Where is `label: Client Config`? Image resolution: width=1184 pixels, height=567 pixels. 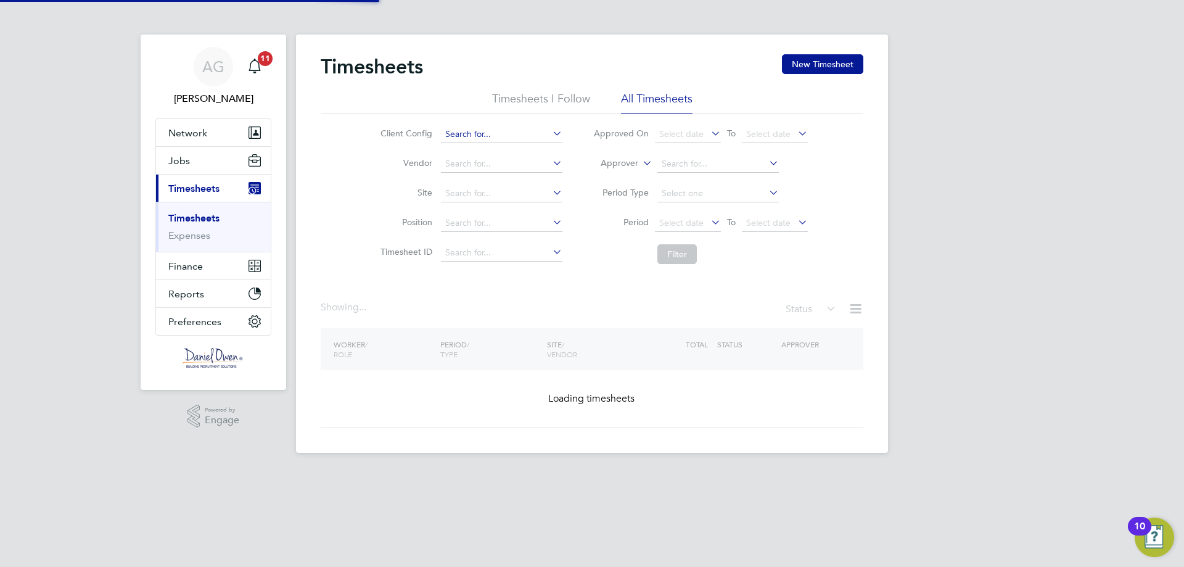 label: Client Config is located at coordinates (404, 133).